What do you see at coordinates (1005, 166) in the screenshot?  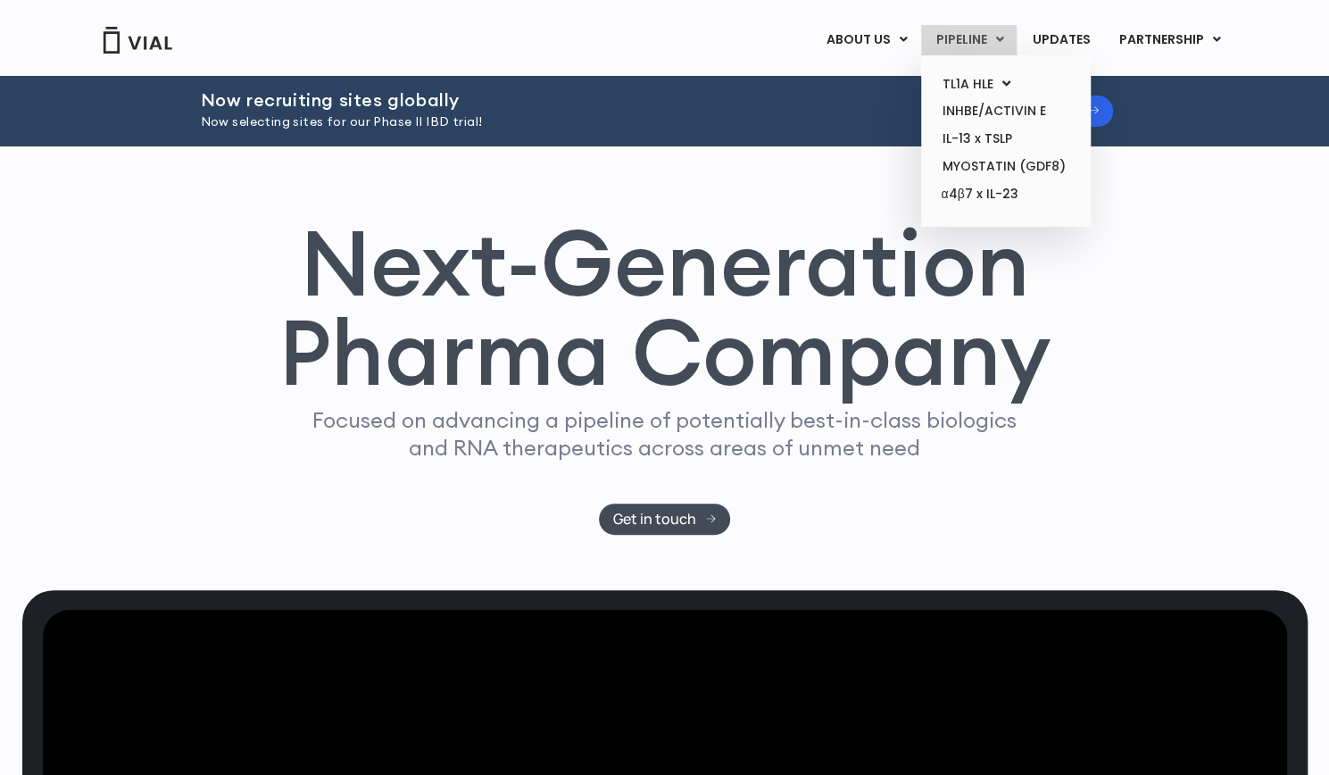 I see `a: MYOSTATIN (GDF8)` at bounding box center [1005, 166].